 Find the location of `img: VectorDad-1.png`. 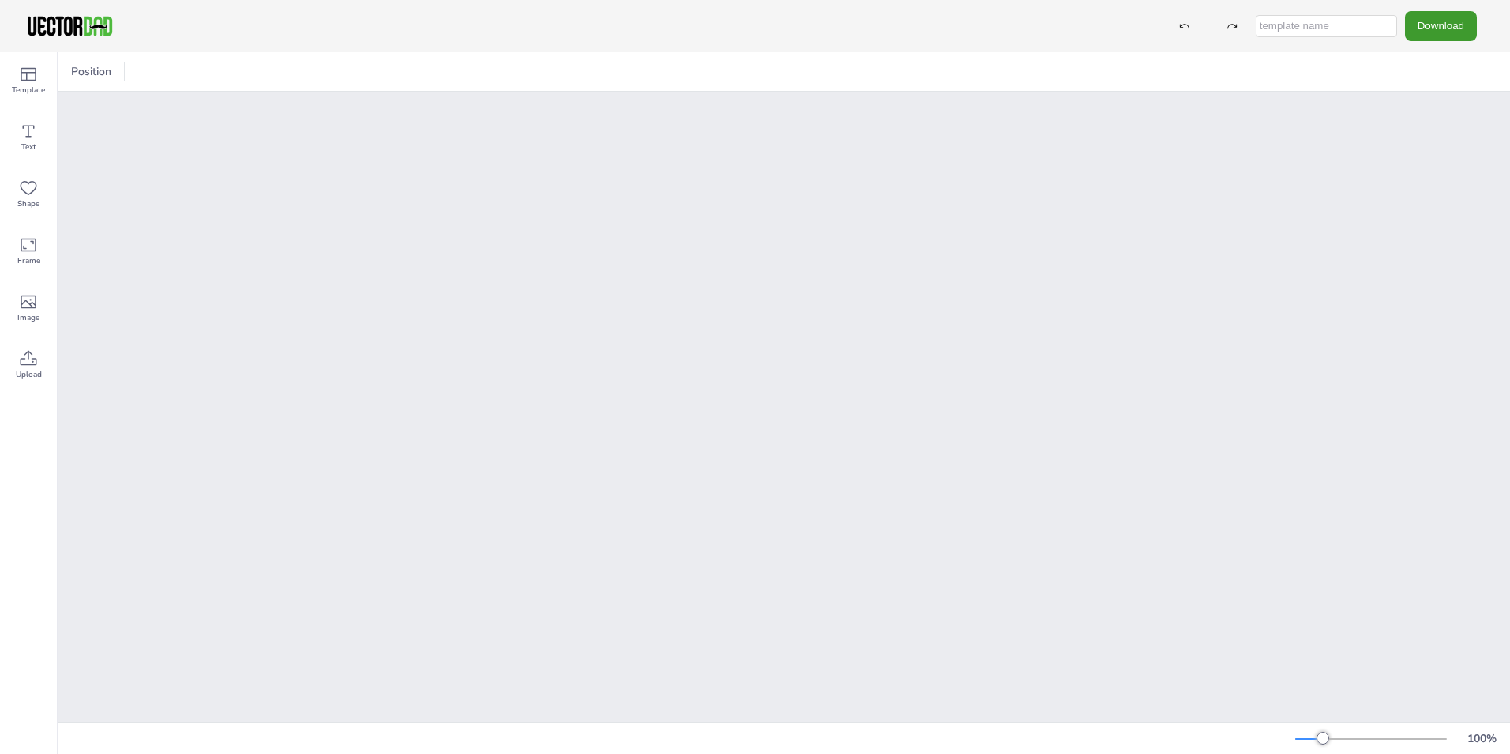

img: VectorDad-1.png is located at coordinates (70, 26).